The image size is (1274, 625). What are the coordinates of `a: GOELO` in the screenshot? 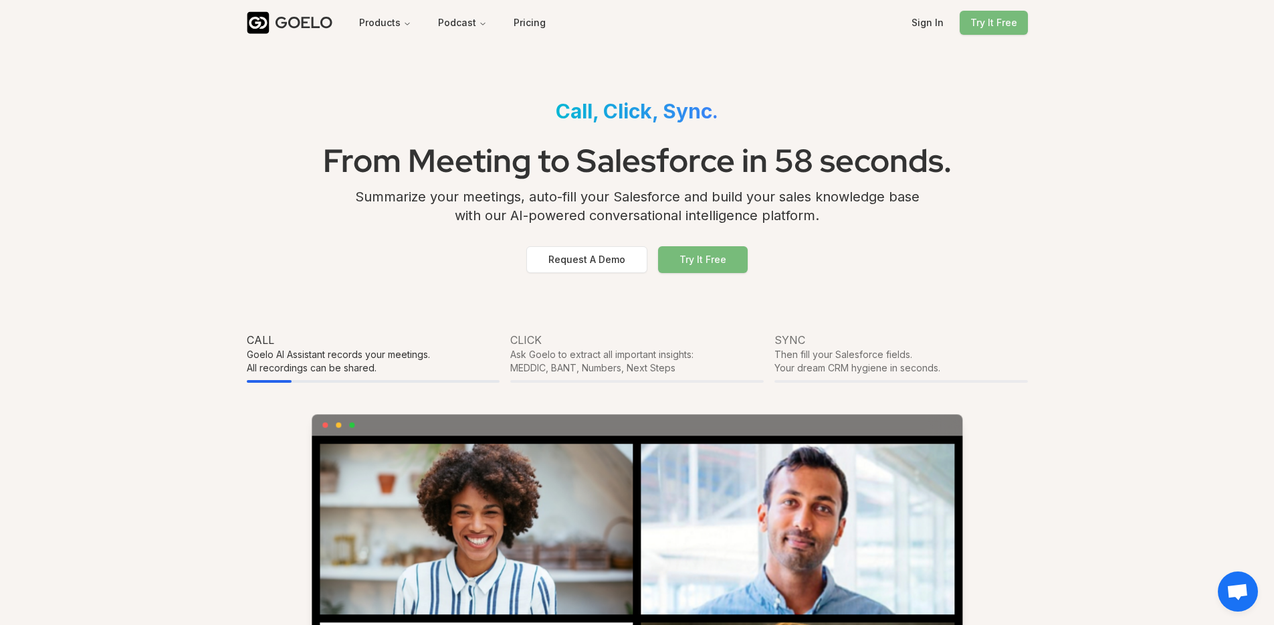 It's located at (295, 23).